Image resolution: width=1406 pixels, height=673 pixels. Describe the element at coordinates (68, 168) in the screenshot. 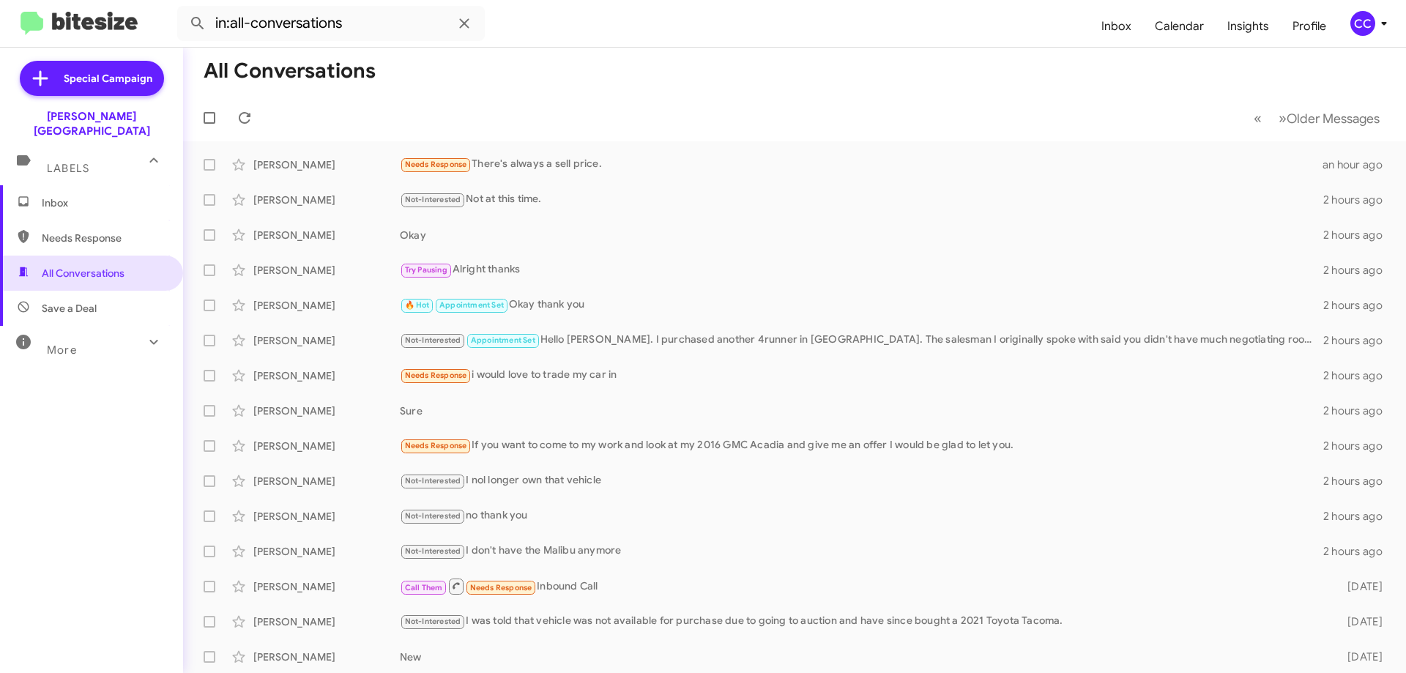

I see `span: Labels` at that location.